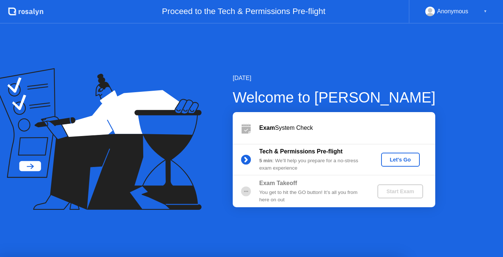 Image resolution: width=503 pixels, height=257 pixels. I want to click on b: Exam, so click(267, 127).